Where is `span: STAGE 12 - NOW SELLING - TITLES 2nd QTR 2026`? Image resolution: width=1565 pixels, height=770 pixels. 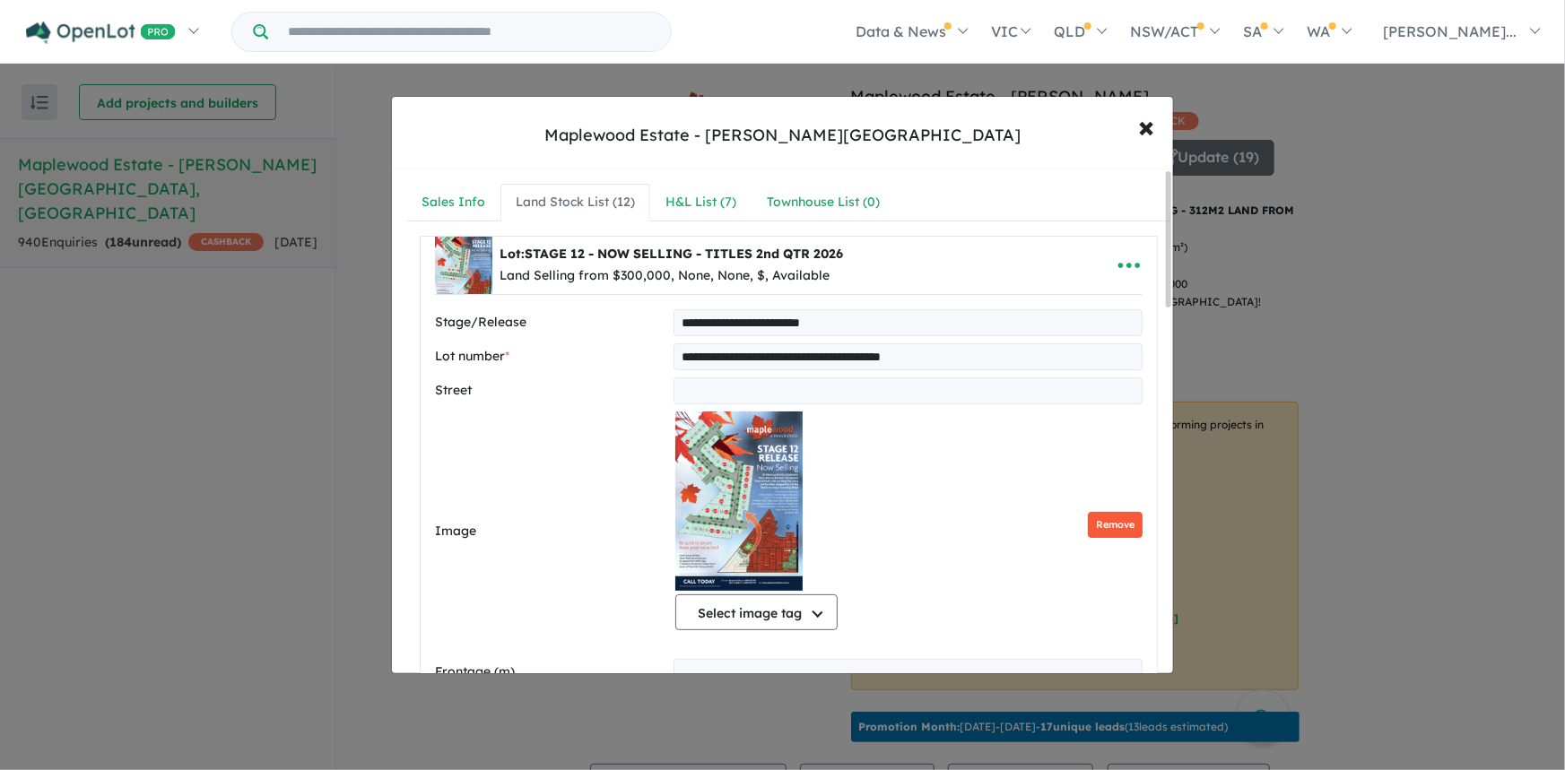
span: STAGE 12 - NOW SELLING - TITLES 2nd QTR 2026 is located at coordinates (683, 254).